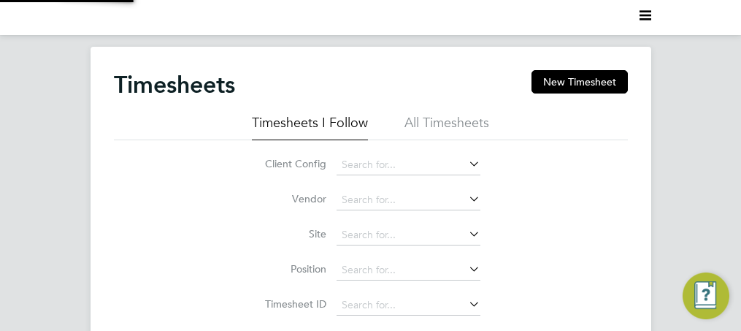 The image size is (741, 331). Describe the element at coordinates (175, 85) in the screenshot. I see `h2: Timesheets` at that location.